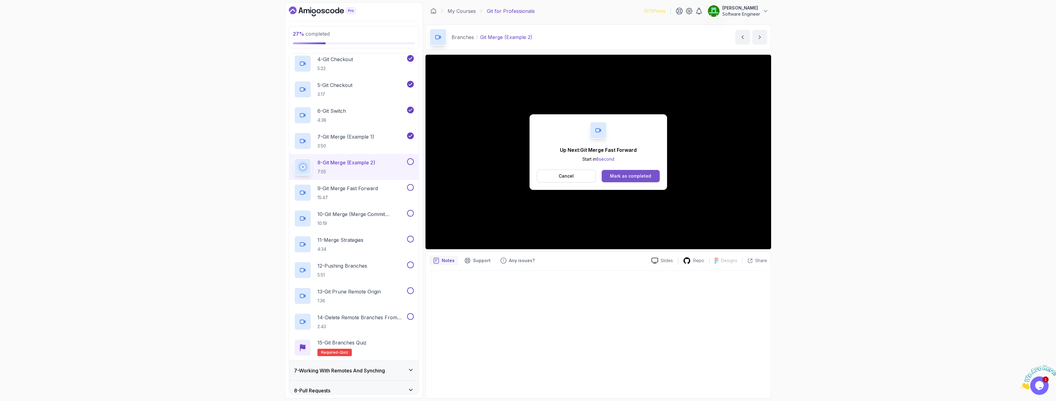 Image resolution: width=1056 pixels, height=401 pixels. Describe the element at coordinates (630, 176) in the screenshot. I see `button: Mark as completed` at that location.